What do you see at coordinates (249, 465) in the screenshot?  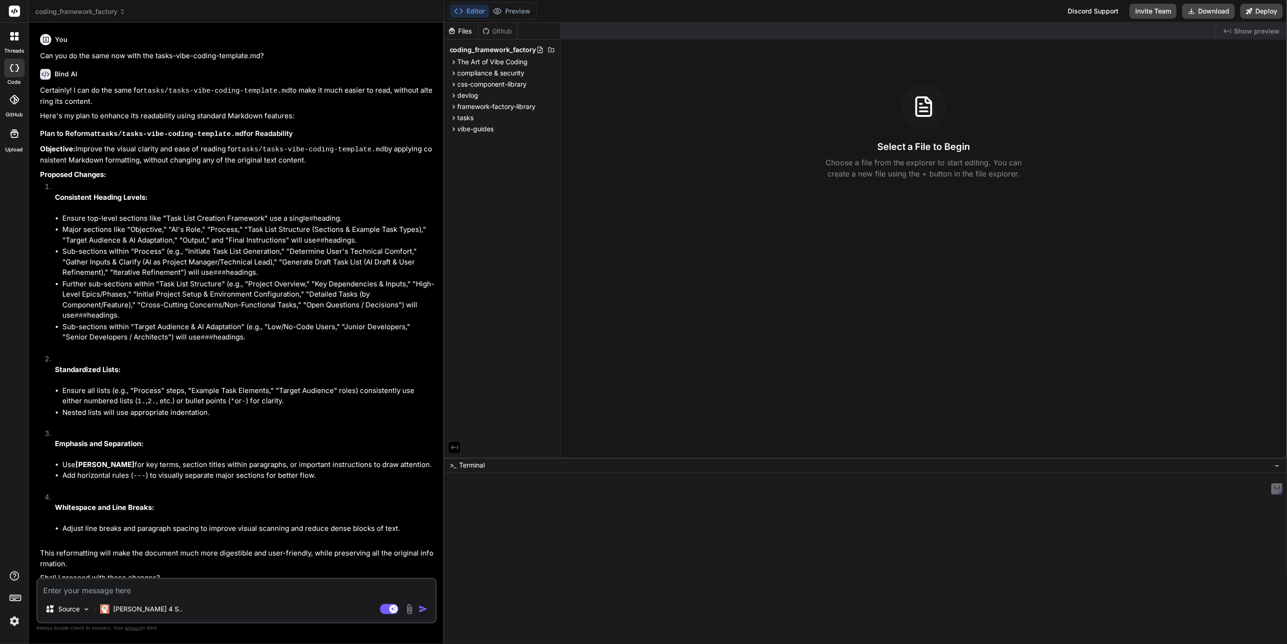 I see `li: Use for key terms, section titles within paragraphs, or important instructions to draw attention.` at bounding box center [249, 465].